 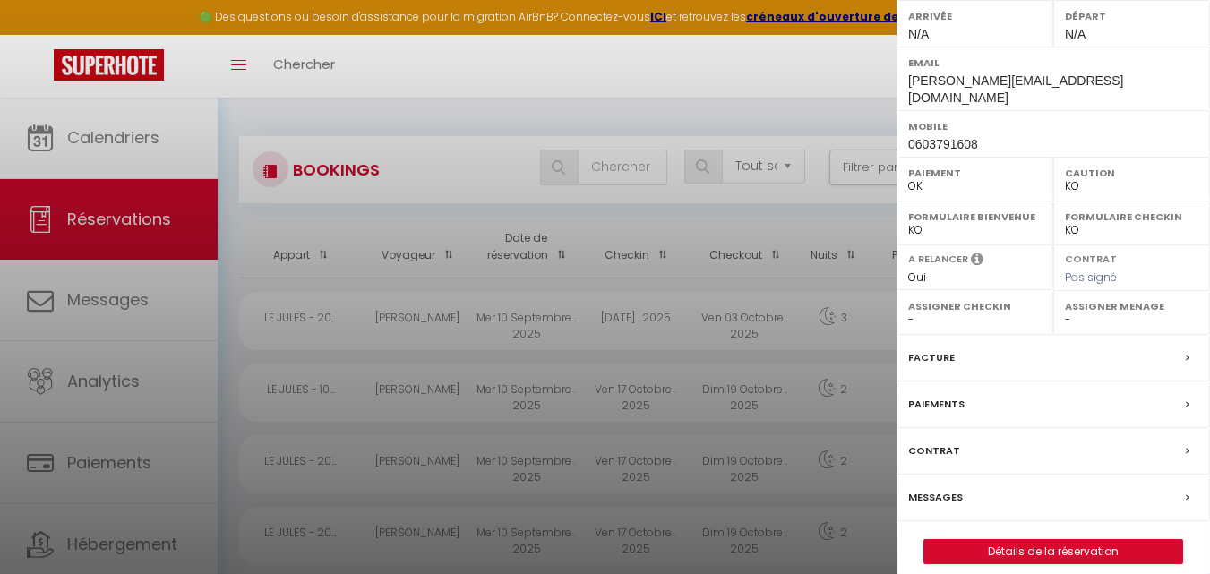 I want to click on button: Ouvrir le widget de chat LiveChat, so click(x=41, y=34).